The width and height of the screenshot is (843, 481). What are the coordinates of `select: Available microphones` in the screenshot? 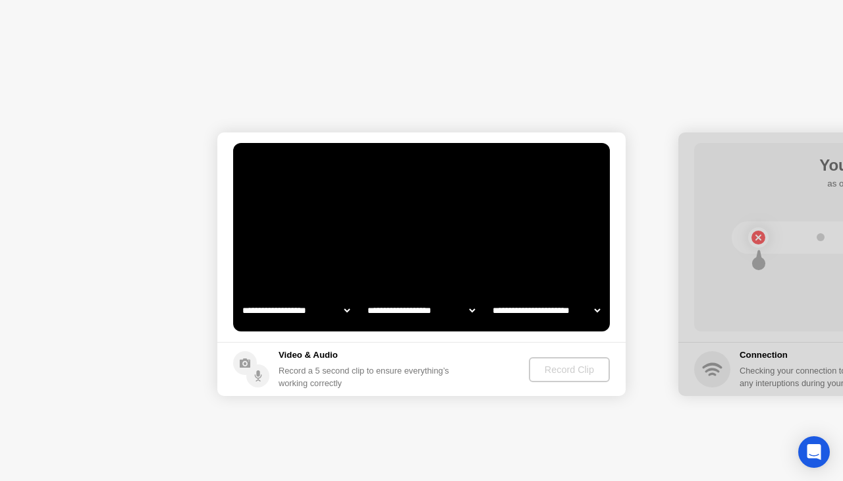 It's located at (546, 310).